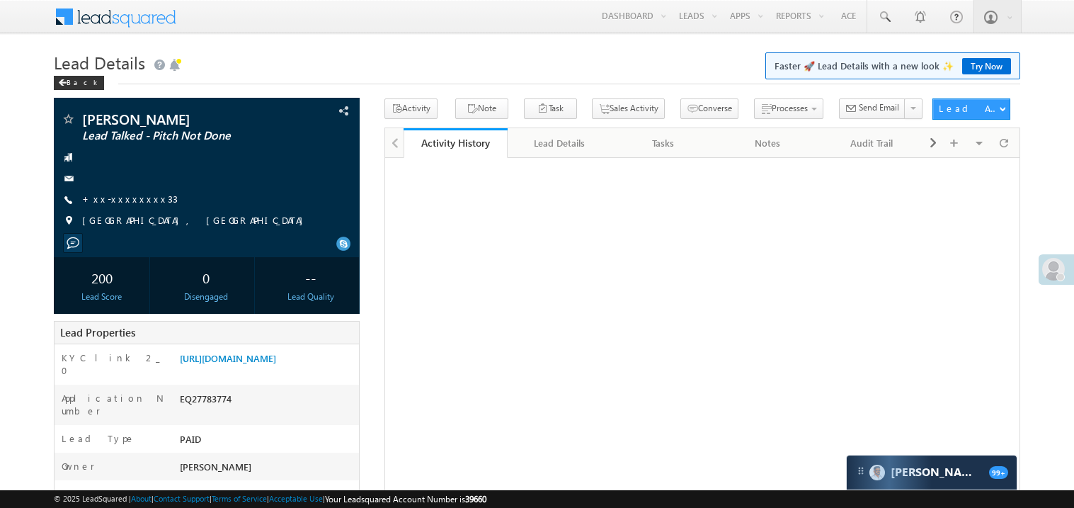 Image resolution: width=1074 pixels, height=508 pixels. Describe the element at coordinates (270, 498) in the screenshot. I see `span: © 2025 LeadSquared | | | | |` at that location.